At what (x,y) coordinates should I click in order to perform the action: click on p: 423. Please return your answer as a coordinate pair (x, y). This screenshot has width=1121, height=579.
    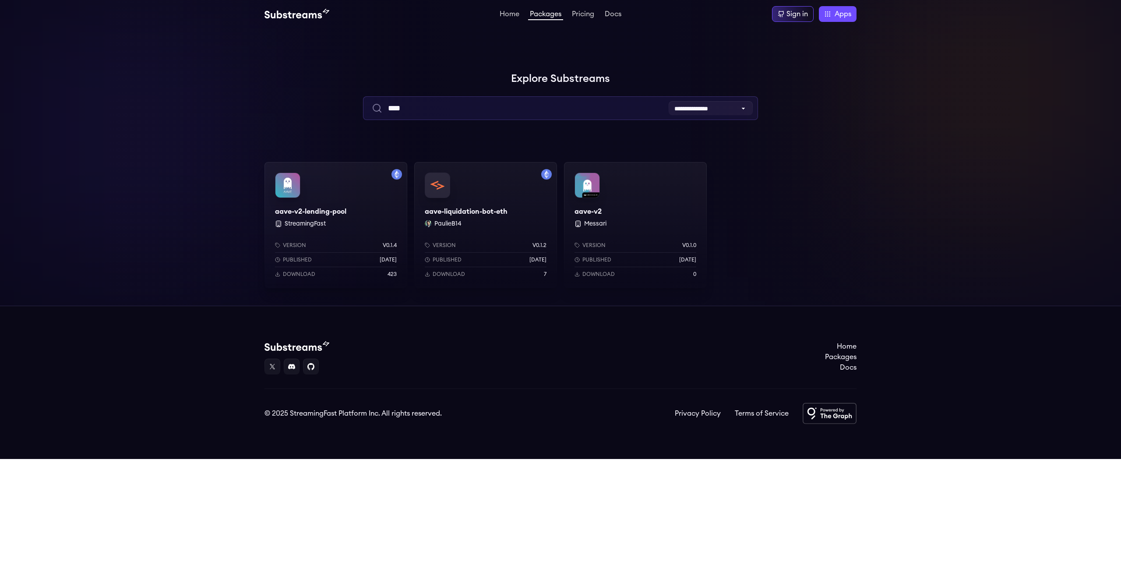
    Looking at the image, I should click on (392, 274).